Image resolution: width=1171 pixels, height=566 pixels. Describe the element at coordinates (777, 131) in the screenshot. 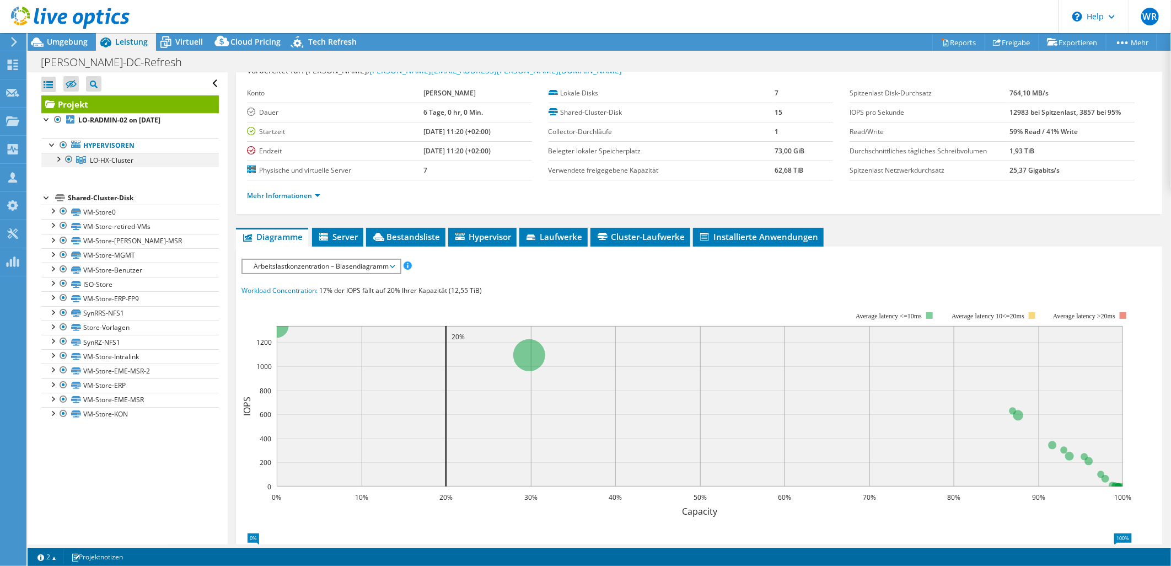

I see `b: 1` at that location.